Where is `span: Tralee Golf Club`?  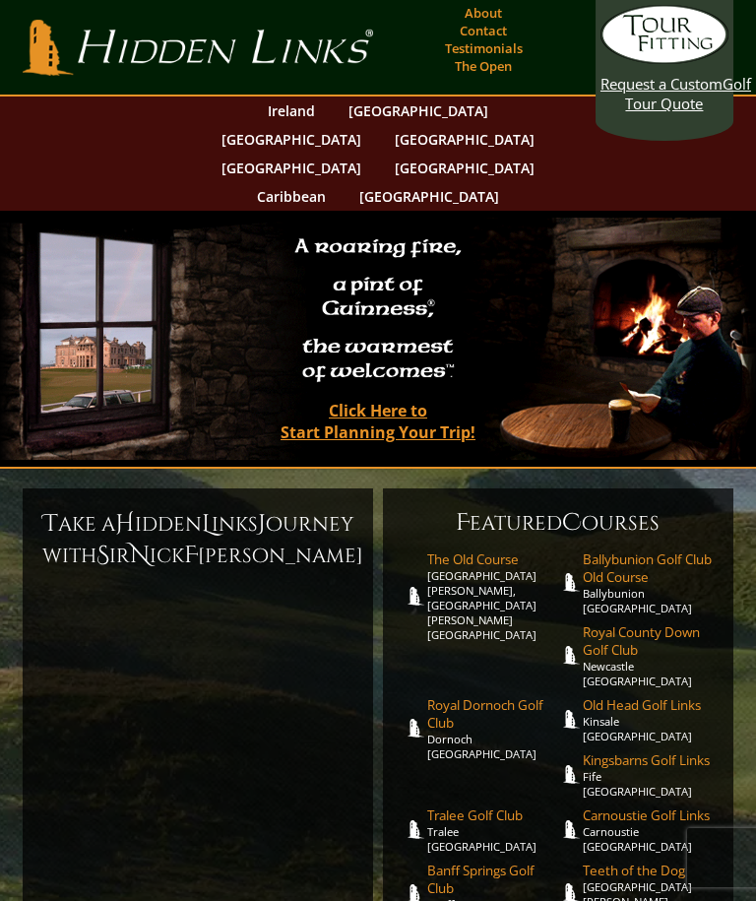 span: Tralee Golf Club is located at coordinates (492, 815).